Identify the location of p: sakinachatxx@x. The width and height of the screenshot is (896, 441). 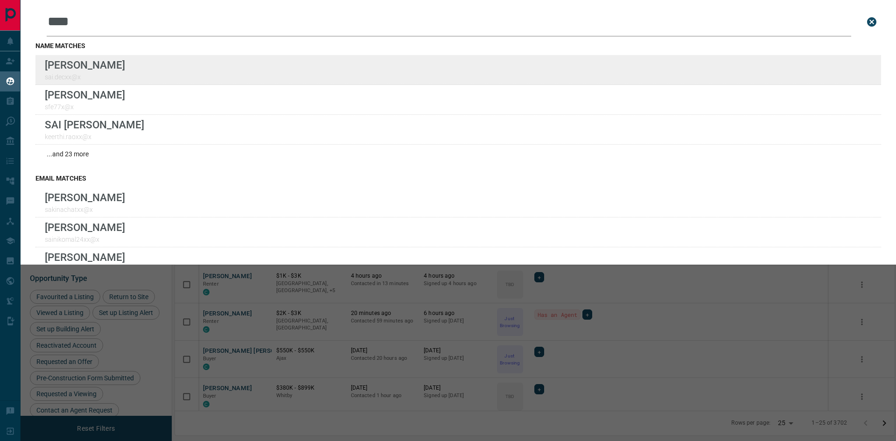
(85, 209).